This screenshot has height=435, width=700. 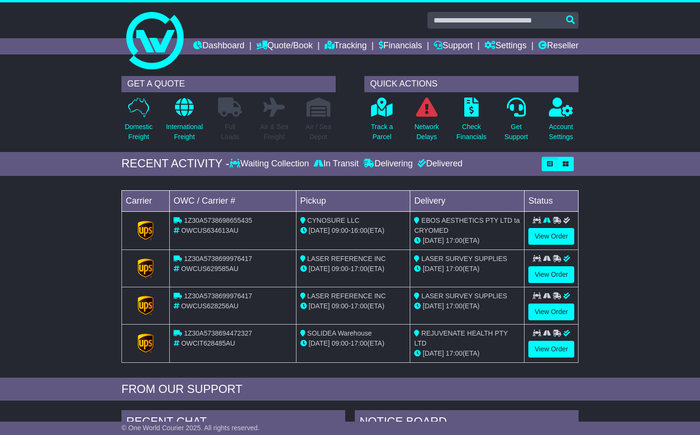 What do you see at coordinates (353, 201) in the screenshot?
I see `td: Pickup` at bounding box center [353, 201].